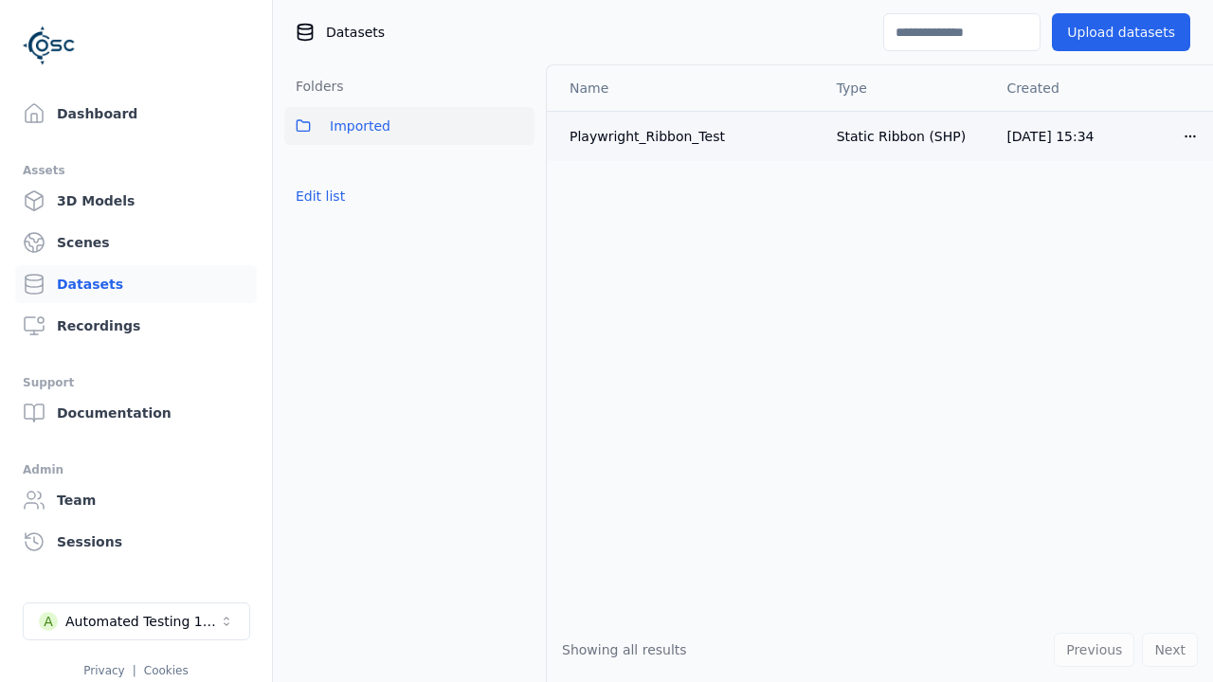 The height and width of the screenshot is (682, 1213). Describe the element at coordinates (103, 671) in the screenshot. I see `a: Privacy` at that location.